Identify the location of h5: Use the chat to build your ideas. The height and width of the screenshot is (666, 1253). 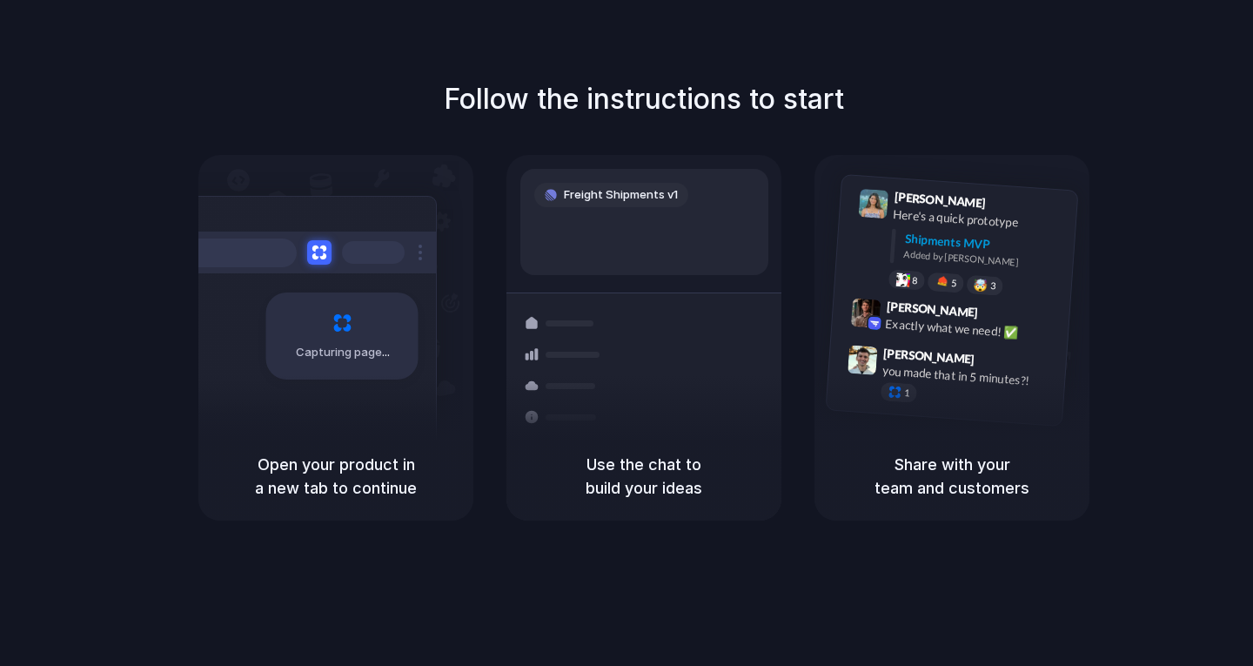
(644, 476).